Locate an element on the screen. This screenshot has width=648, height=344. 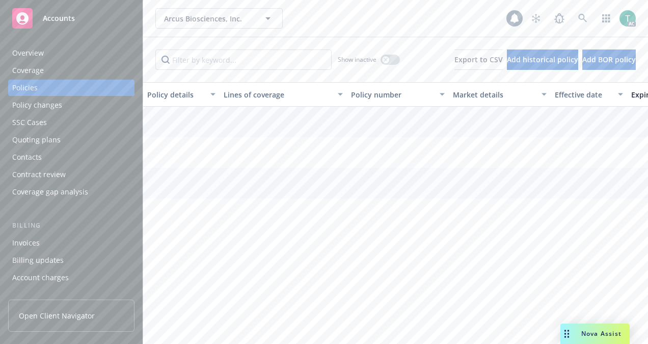
div: SSC Cases is located at coordinates (30, 122).